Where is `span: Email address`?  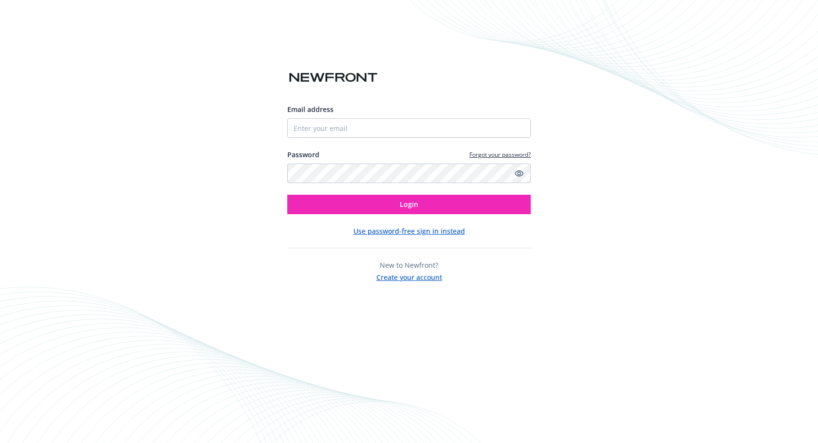
span: Email address is located at coordinates (310, 109).